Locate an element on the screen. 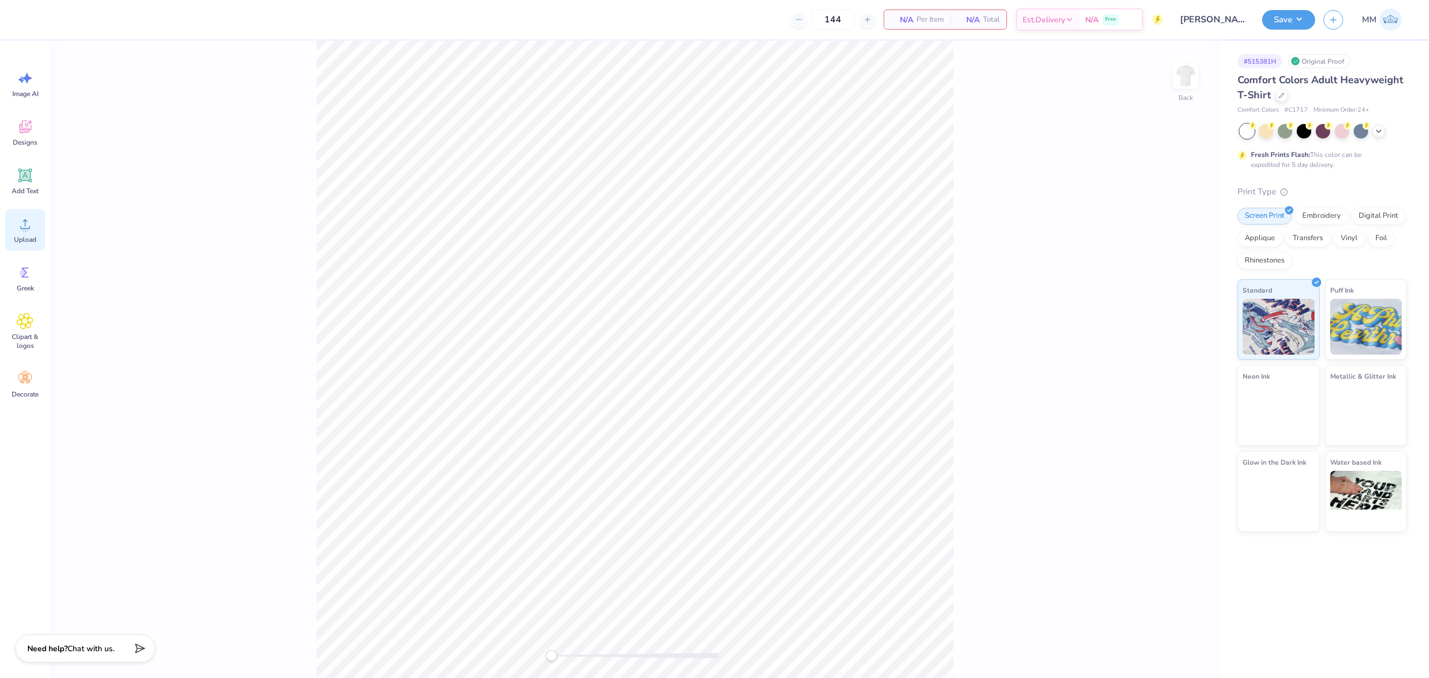 Image resolution: width=1429 pixels, height=678 pixels. span: Water based Ink is located at coordinates (1356, 462).